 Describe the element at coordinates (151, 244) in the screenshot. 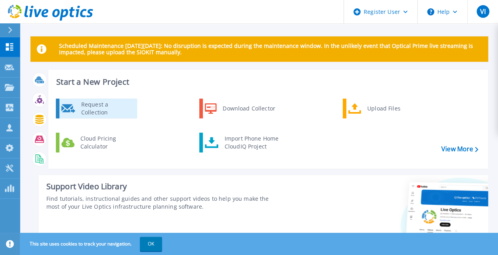

I see `button: OK` at that location.